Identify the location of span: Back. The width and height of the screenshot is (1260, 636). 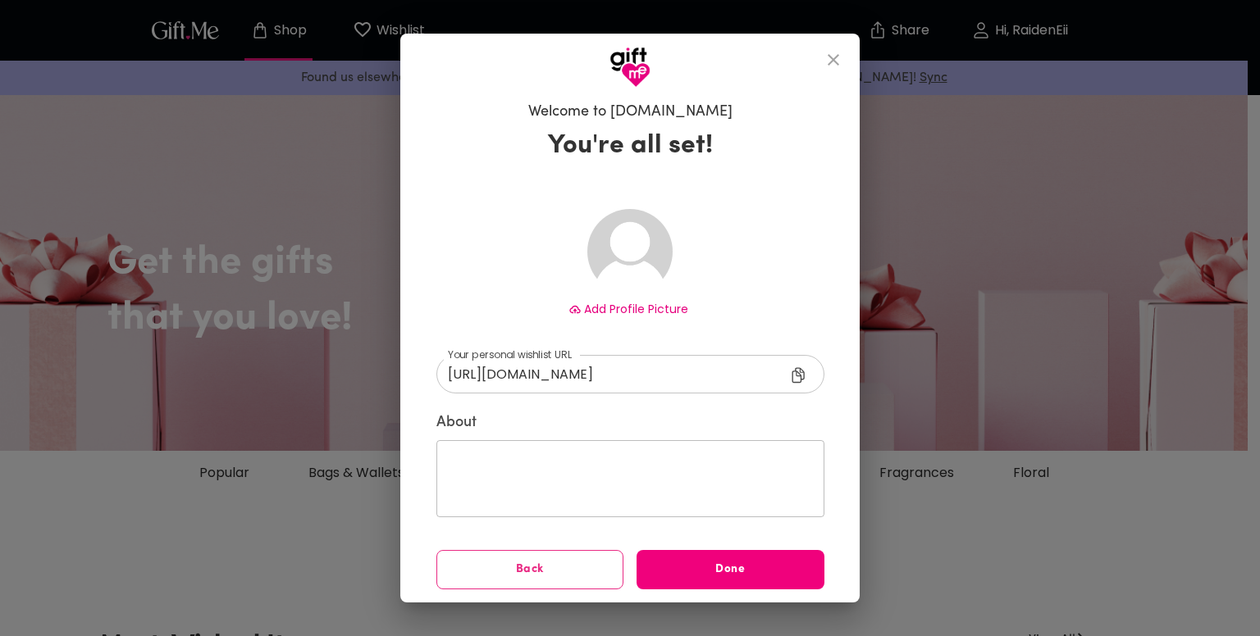
(530, 570).